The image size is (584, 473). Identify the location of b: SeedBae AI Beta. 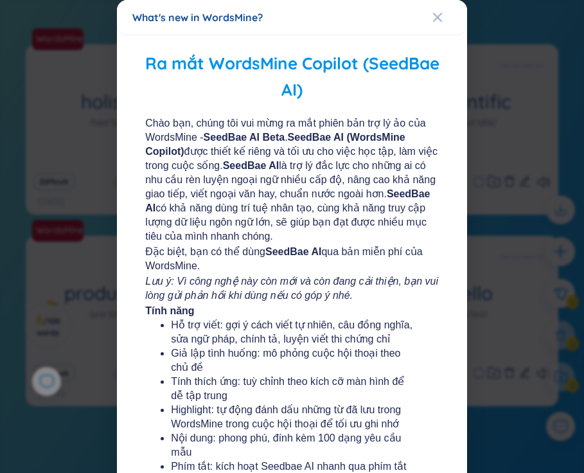
(243, 137).